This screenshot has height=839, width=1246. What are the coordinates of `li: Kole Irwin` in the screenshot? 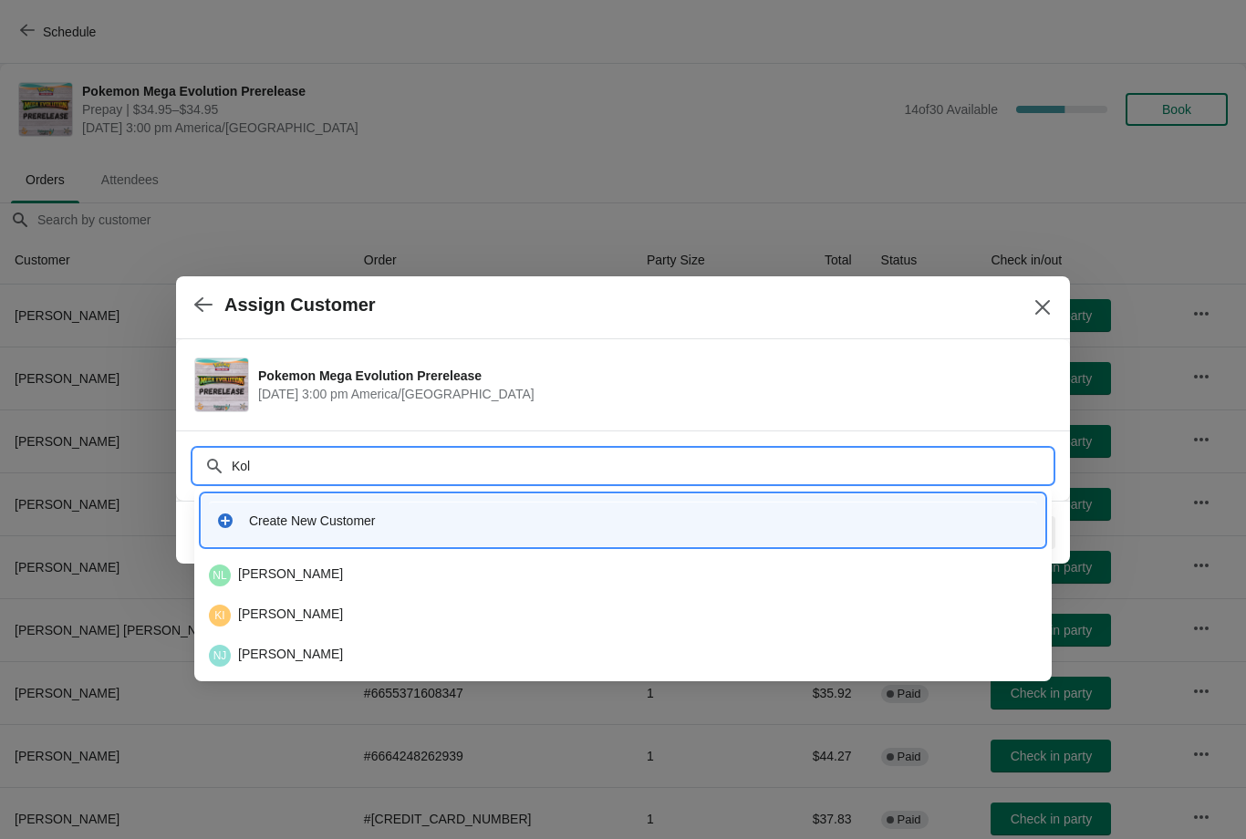 It's located at (623, 614).